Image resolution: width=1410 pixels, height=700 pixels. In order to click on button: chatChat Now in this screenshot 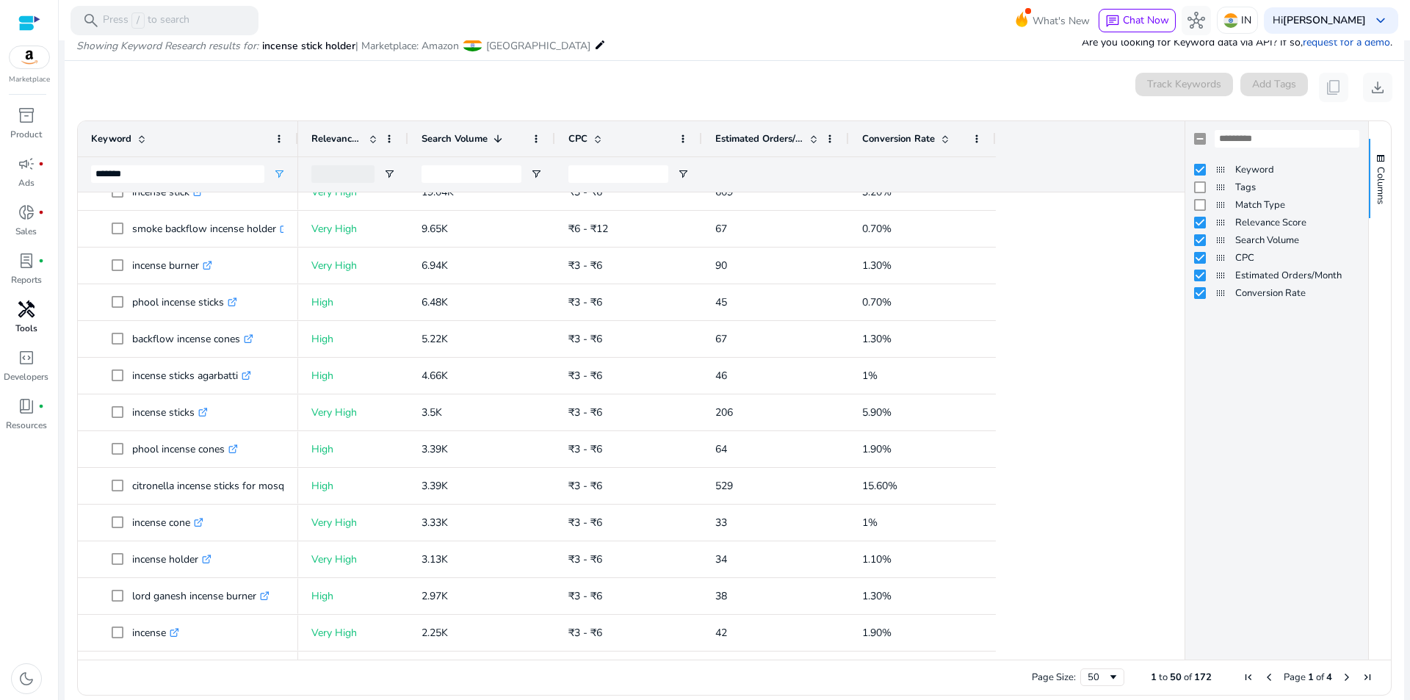, I will do `click(1137, 21)`.